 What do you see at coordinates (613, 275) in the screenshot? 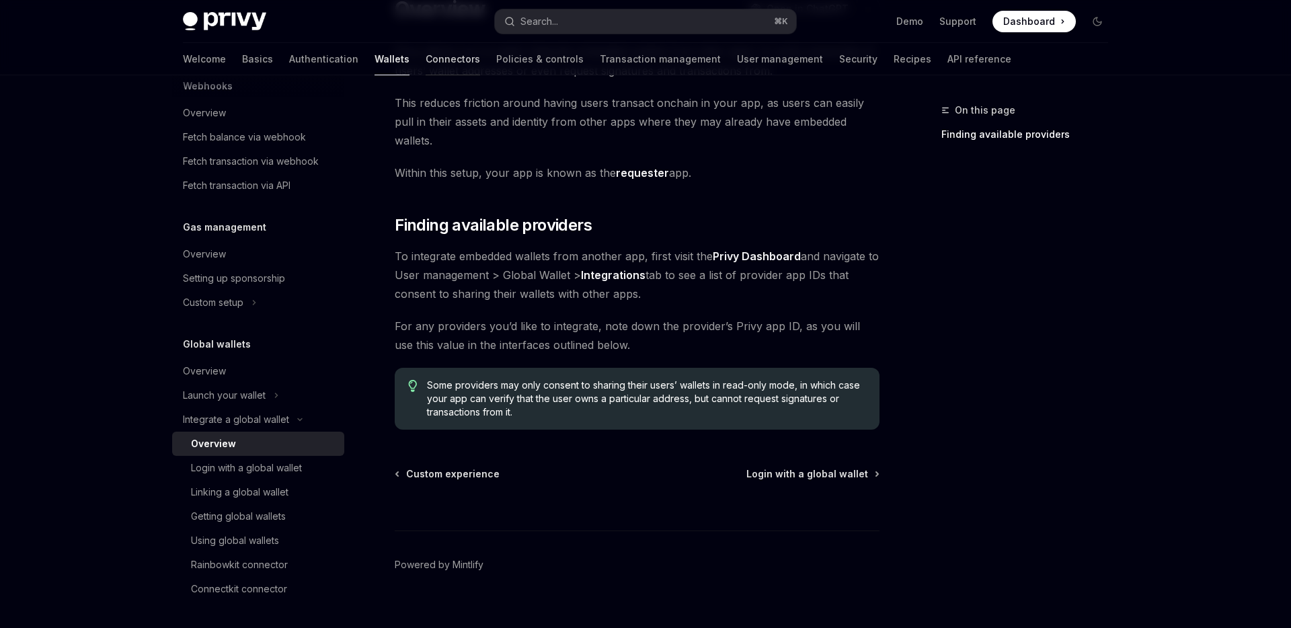
I see `a: Integrations` at bounding box center [613, 275].